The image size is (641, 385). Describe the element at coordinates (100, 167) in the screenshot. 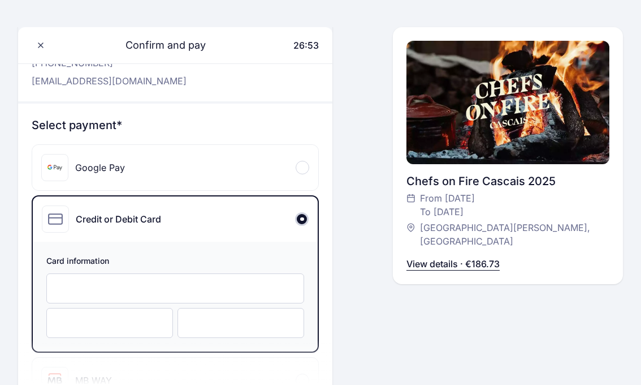

I see `div: Google Pay` at that location.